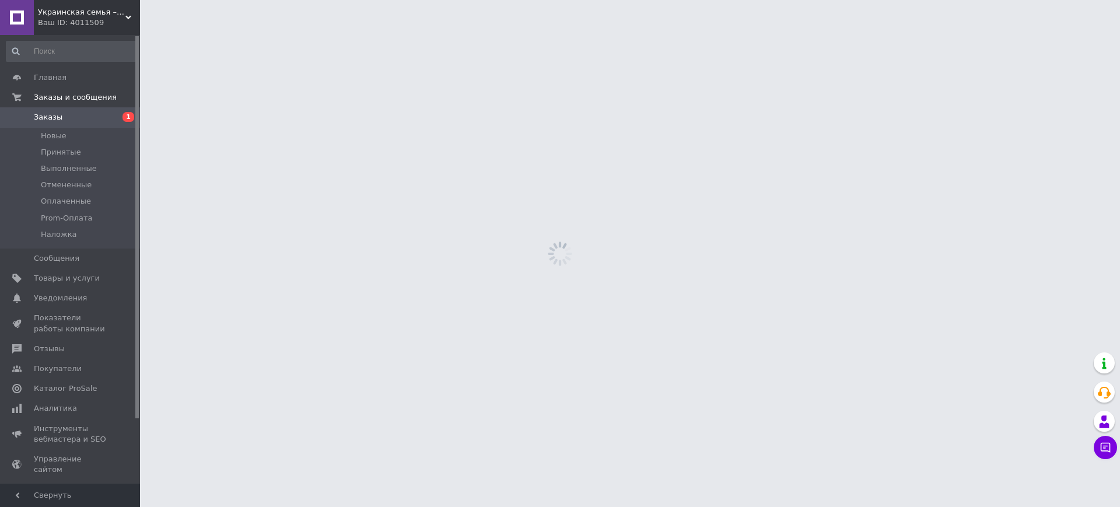 This screenshot has height=507, width=1120. What do you see at coordinates (75, 97) in the screenshot?
I see `span: Заказы и сообщения` at bounding box center [75, 97].